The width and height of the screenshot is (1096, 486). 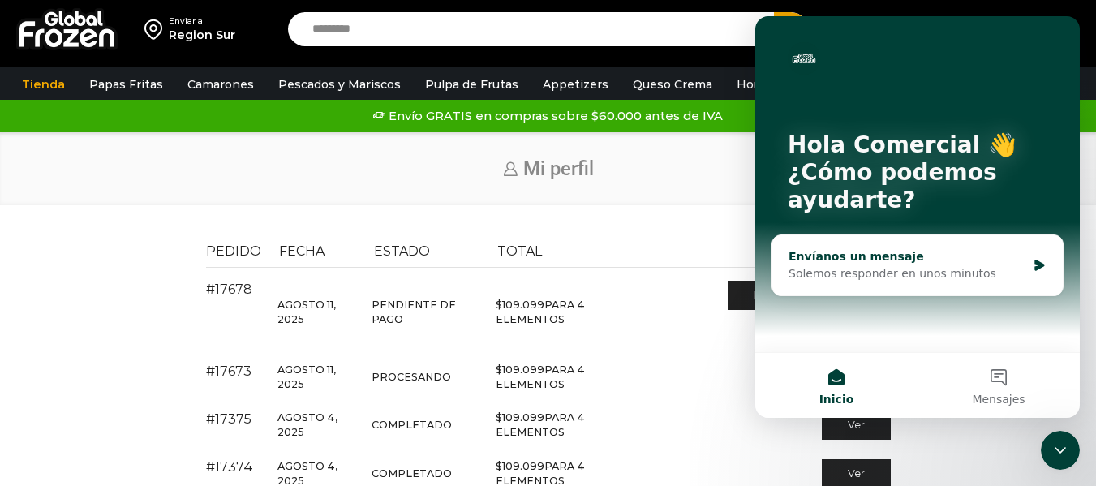 I want to click on a: Papas Fritas, so click(x=126, y=84).